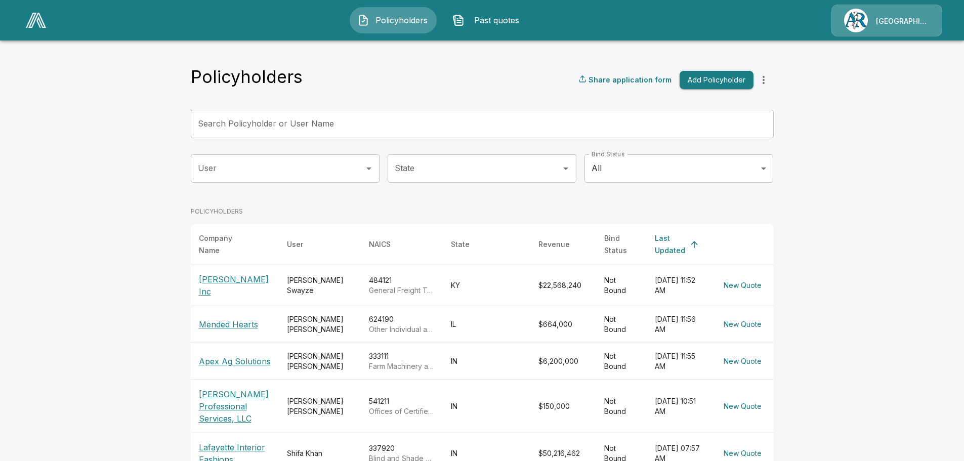 The image size is (964, 461). Describe the element at coordinates (554, 244) in the screenshot. I see `div: Revenue` at that location.